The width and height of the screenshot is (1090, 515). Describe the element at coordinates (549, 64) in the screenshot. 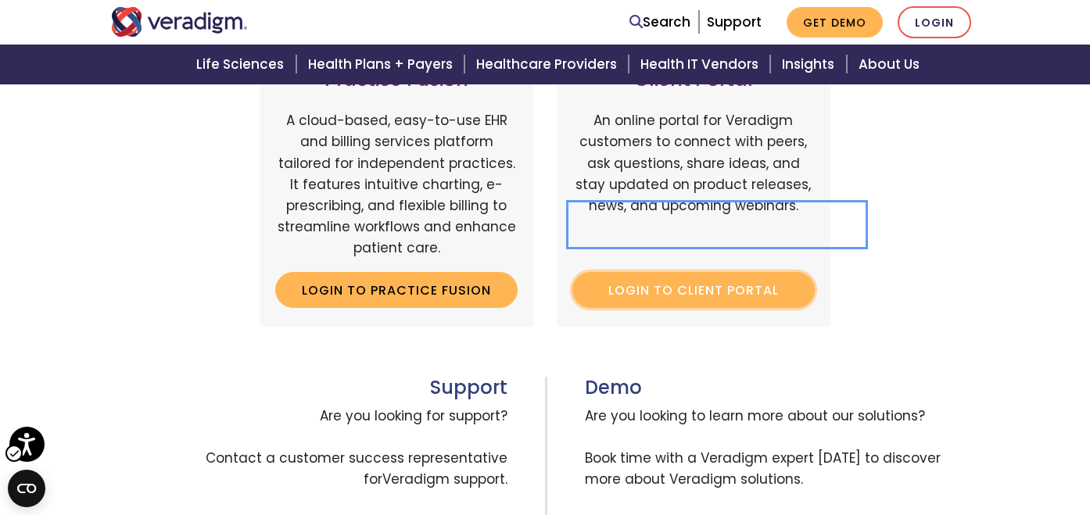

I see `a: Healthcare Providers` at that location.